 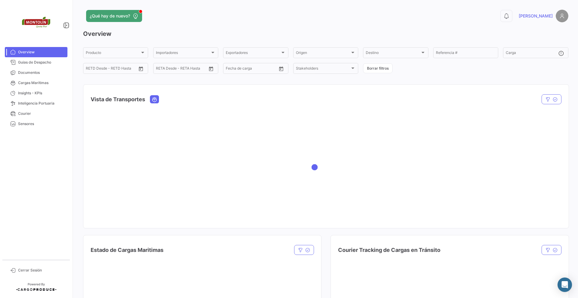 What do you see at coordinates (118, 99) in the screenshot?
I see `h4: Vista de Transportes` at bounding box center [118, 99].